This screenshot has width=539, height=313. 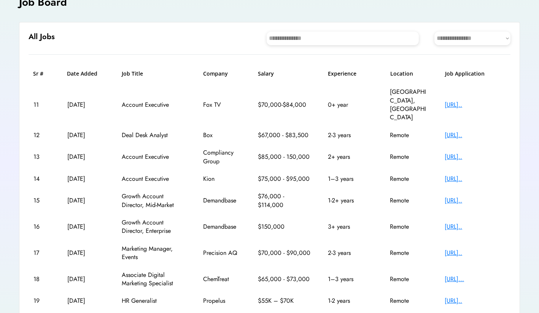 What do you see at coordinates (154, 253) in the screenshot?
I see `div: Marketing Manager, Events` at bounding box center [154, 253].